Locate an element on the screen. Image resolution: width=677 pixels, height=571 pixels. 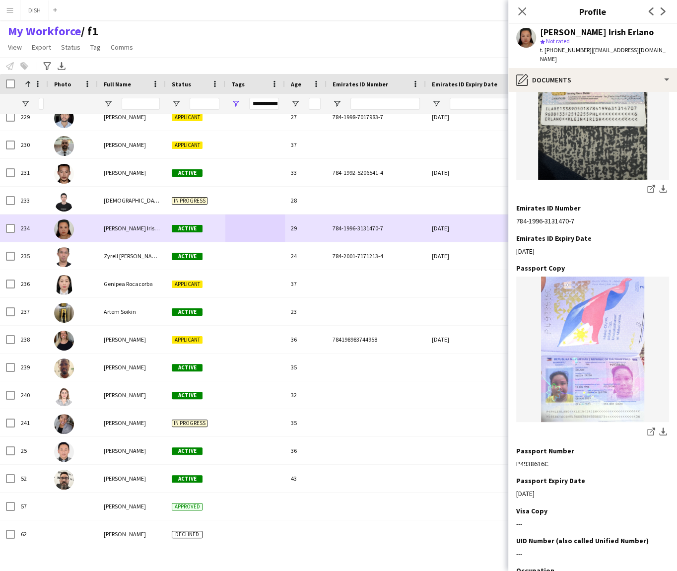
a: Export is located at coordinates (41, 47).